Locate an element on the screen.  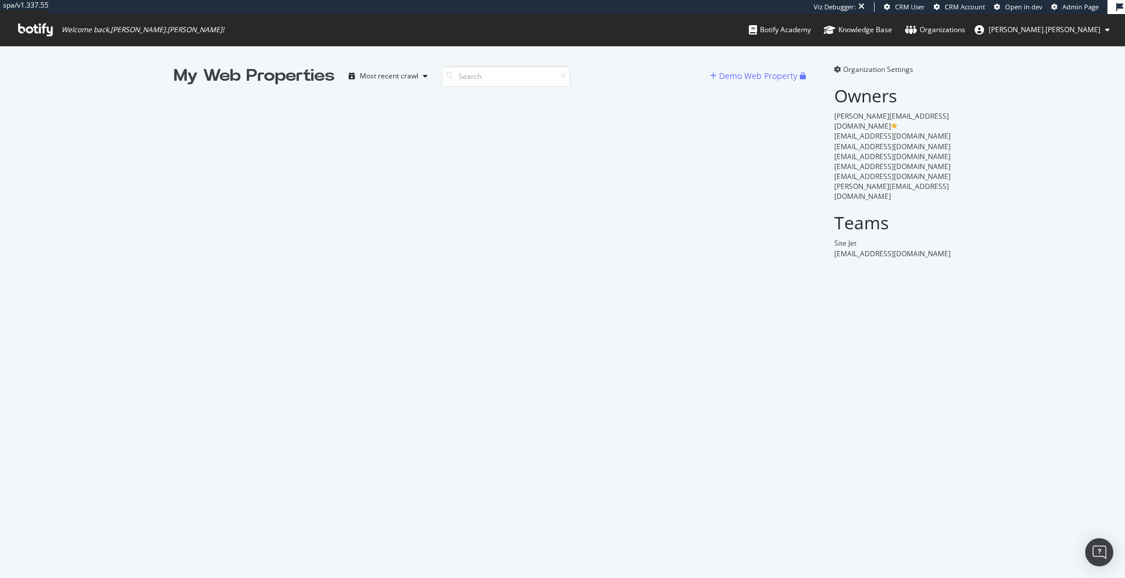
div: Organizations is located at coordinates (935, 30).